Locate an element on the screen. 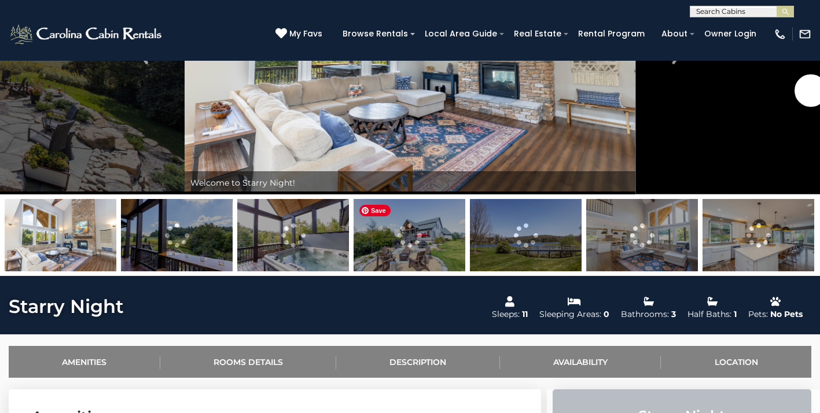  a: About is located at coordinates (674, 34).